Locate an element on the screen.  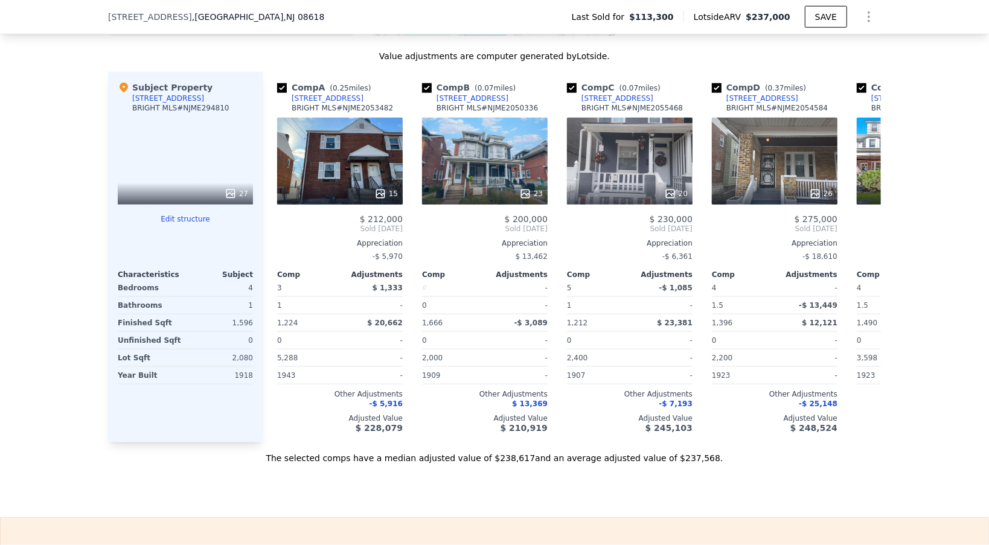
span: $ 1,333 is located at coordinates (387, 288).